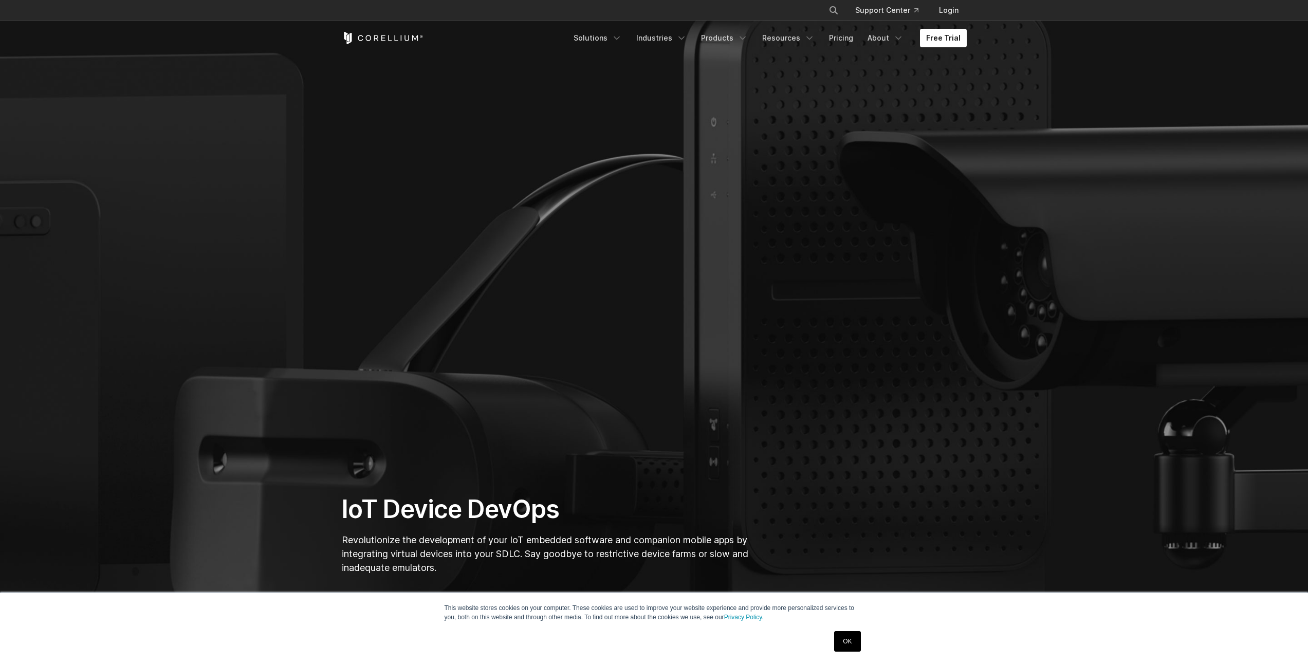 The height and width of the screenshot is (665, 1308). What do you see at coordinates (662, 38) in the screenshot?
I see `a: Industries` at bounding box center [662, 38].